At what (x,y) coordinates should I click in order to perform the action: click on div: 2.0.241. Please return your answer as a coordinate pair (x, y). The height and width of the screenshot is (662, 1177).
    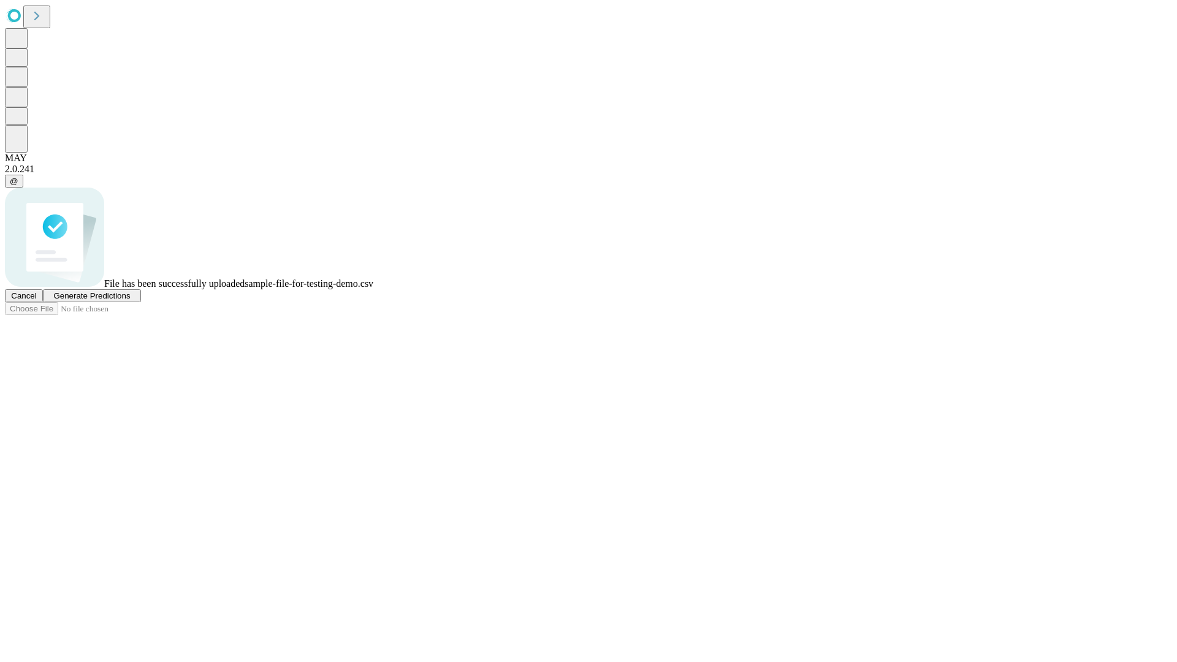
    Looking at the image, I should click on (589, 169).